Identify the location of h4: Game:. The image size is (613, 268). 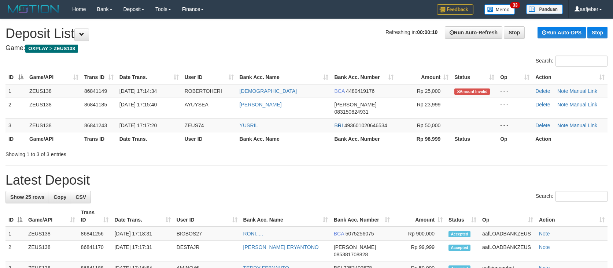
(306, 48).